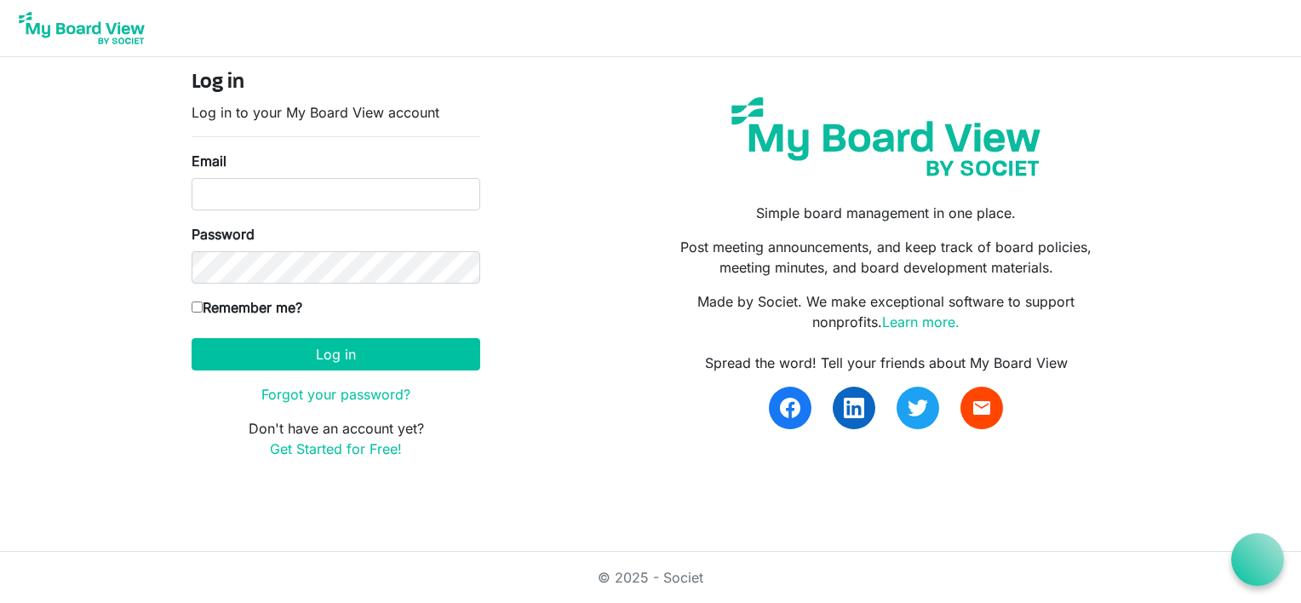 Image resolution: width=1301 pixels, height=603 pixels. What do you see at coordinates (247, 307) in the screenshot?
I see `label: Remember me?` at bounding box center [247, 307].